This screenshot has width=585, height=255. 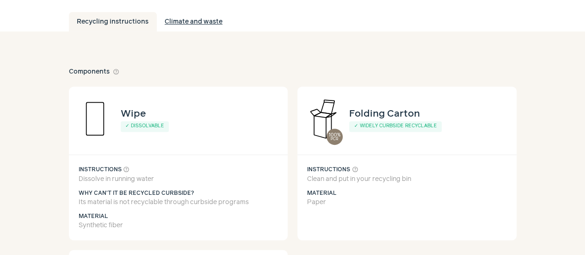 What do you see at coordinates (113, 22) in the screenshot?
I see `a: Recycling instructions` at bounding box center [113, 22].